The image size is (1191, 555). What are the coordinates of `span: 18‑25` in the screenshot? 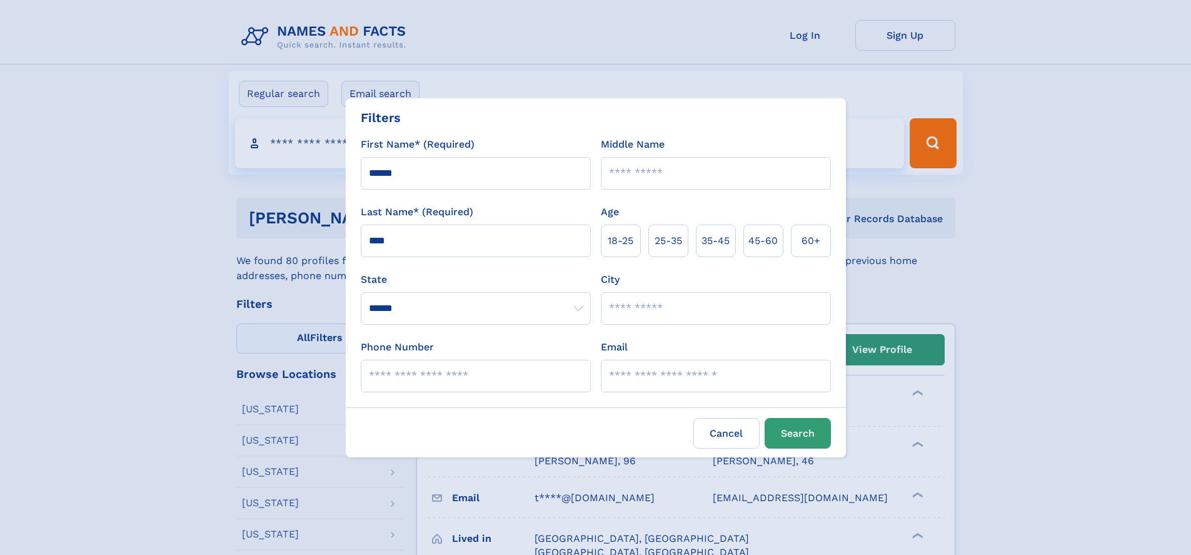 It's located at (620, 241).